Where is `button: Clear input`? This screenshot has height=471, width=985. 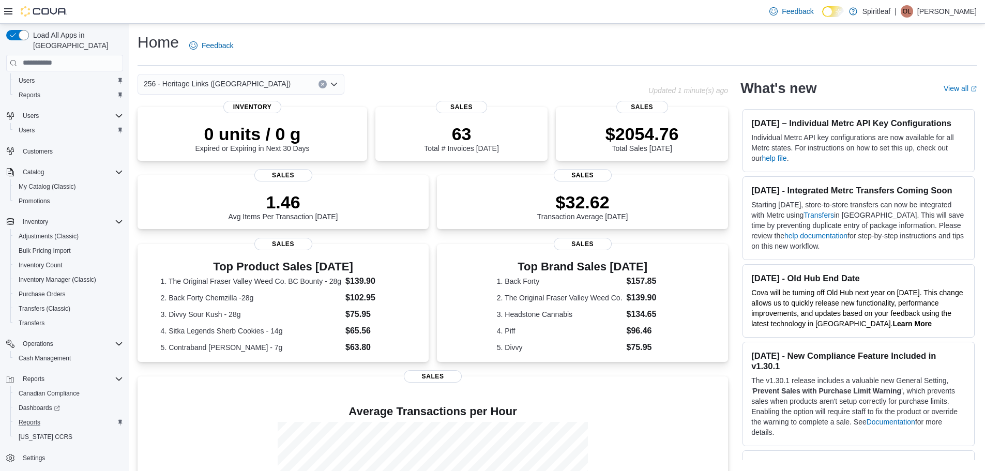 button: Clear input is located at coordinates (323, 84).